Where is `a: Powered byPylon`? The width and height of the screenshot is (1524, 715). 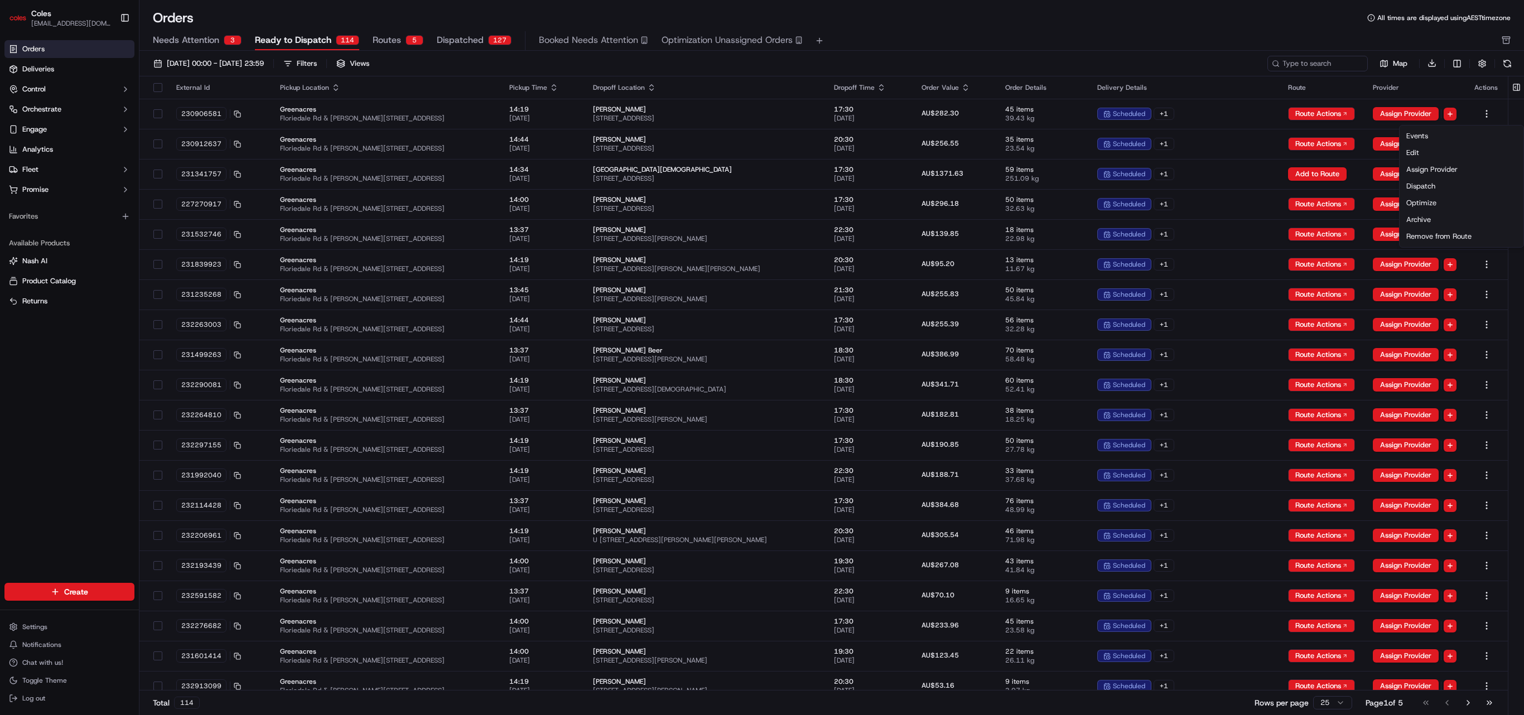
a: Powered byPylon is located at coordinates (107, 194).